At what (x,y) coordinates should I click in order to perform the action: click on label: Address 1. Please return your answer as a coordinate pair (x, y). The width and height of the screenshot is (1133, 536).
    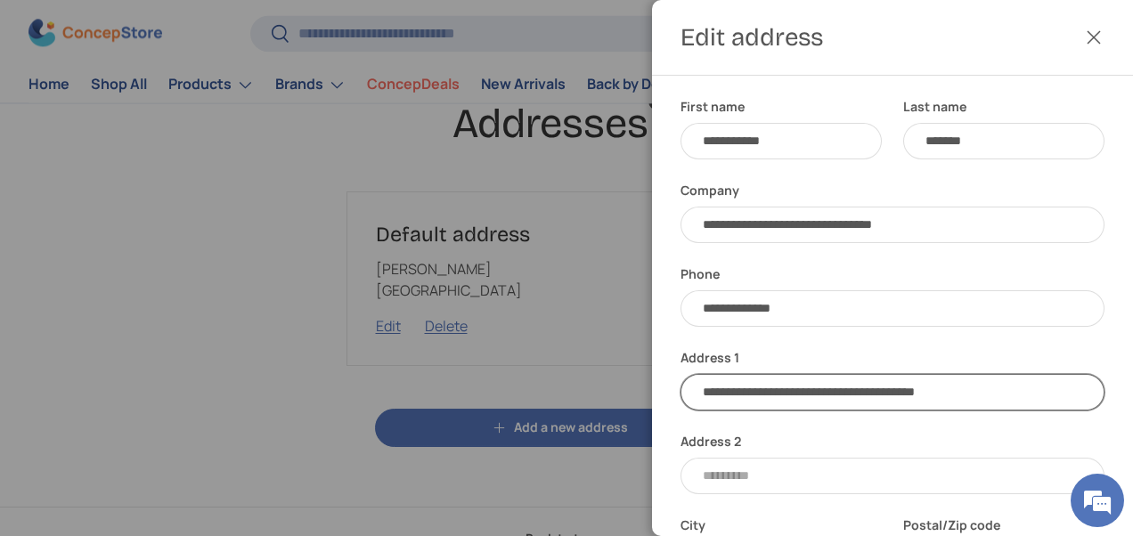
    Looking at the image, I should click on (893, 357).